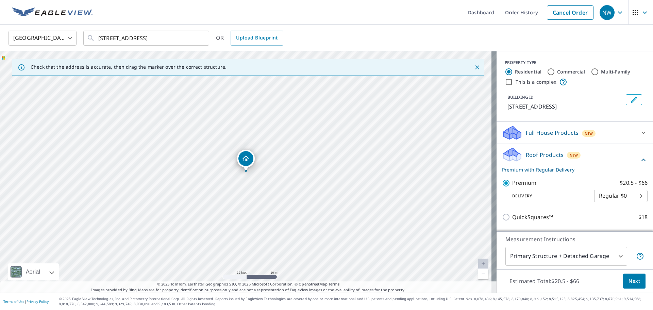 This screenshot has width=653, height=310. Describe the element at coordinates (249, 38) in the screenshot. I see `div: OR` at that location.